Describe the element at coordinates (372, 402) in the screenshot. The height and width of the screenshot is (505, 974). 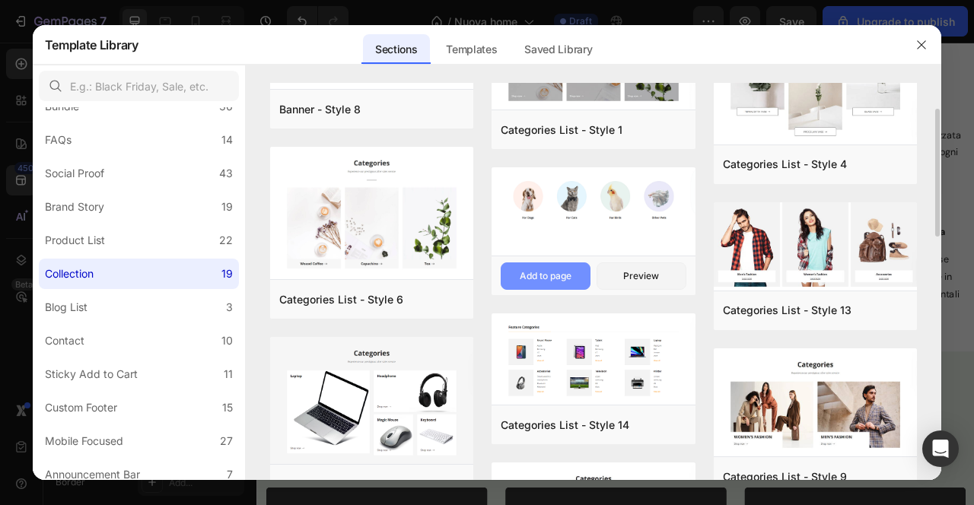
I see `img: cl8.png` at that location.